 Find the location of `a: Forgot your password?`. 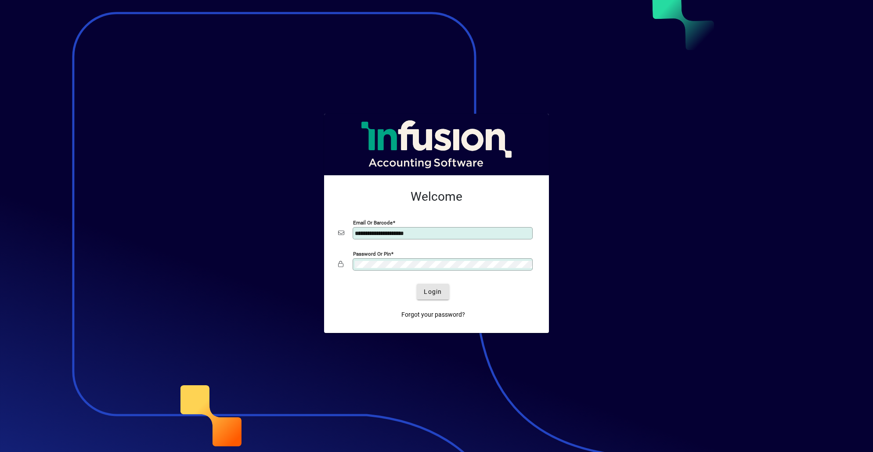

a: Forgot your password? is located at coordinates (433, 315).